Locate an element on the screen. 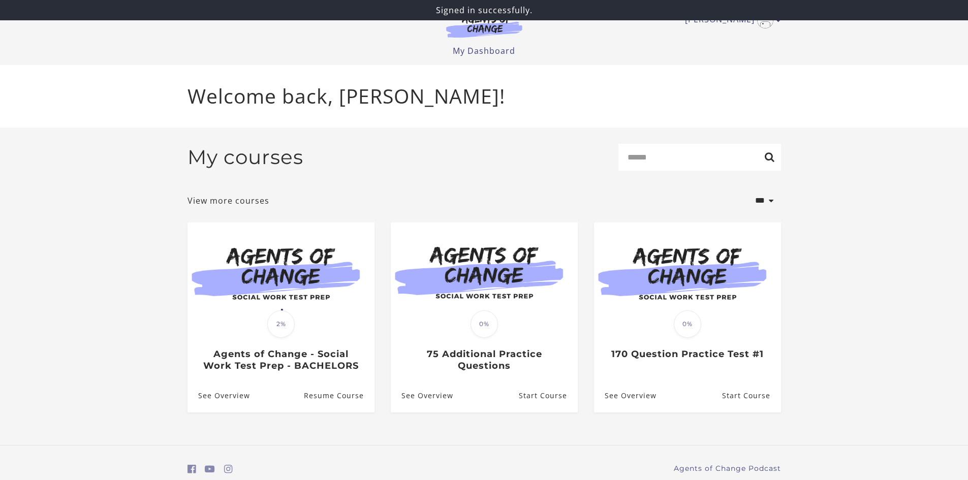 This screenshot has width=968, height=480. a: https://www.youtube.com/c/AgentsofChangeTestPrepbyMeaganMitchell (Open in a new window) is located at coordinates (210, 469).